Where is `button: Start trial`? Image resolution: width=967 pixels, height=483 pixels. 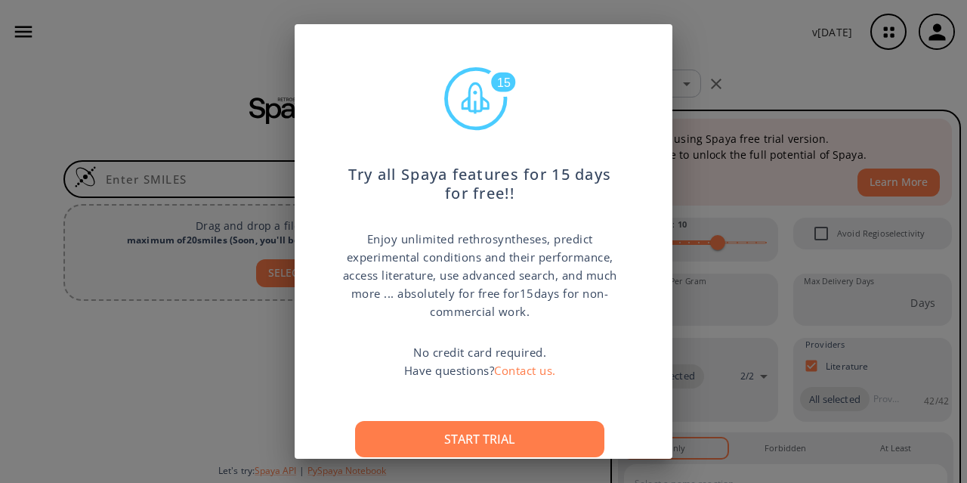 button: Start trial is located at coordinates (480, 439).